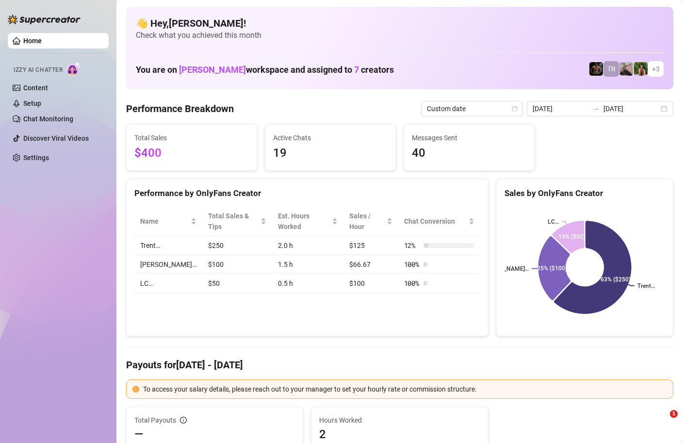  What do you see at coordinates (48, 119) in the screenshot?
I see `a: Chat Monitoring` at bounding box center [48, 119].